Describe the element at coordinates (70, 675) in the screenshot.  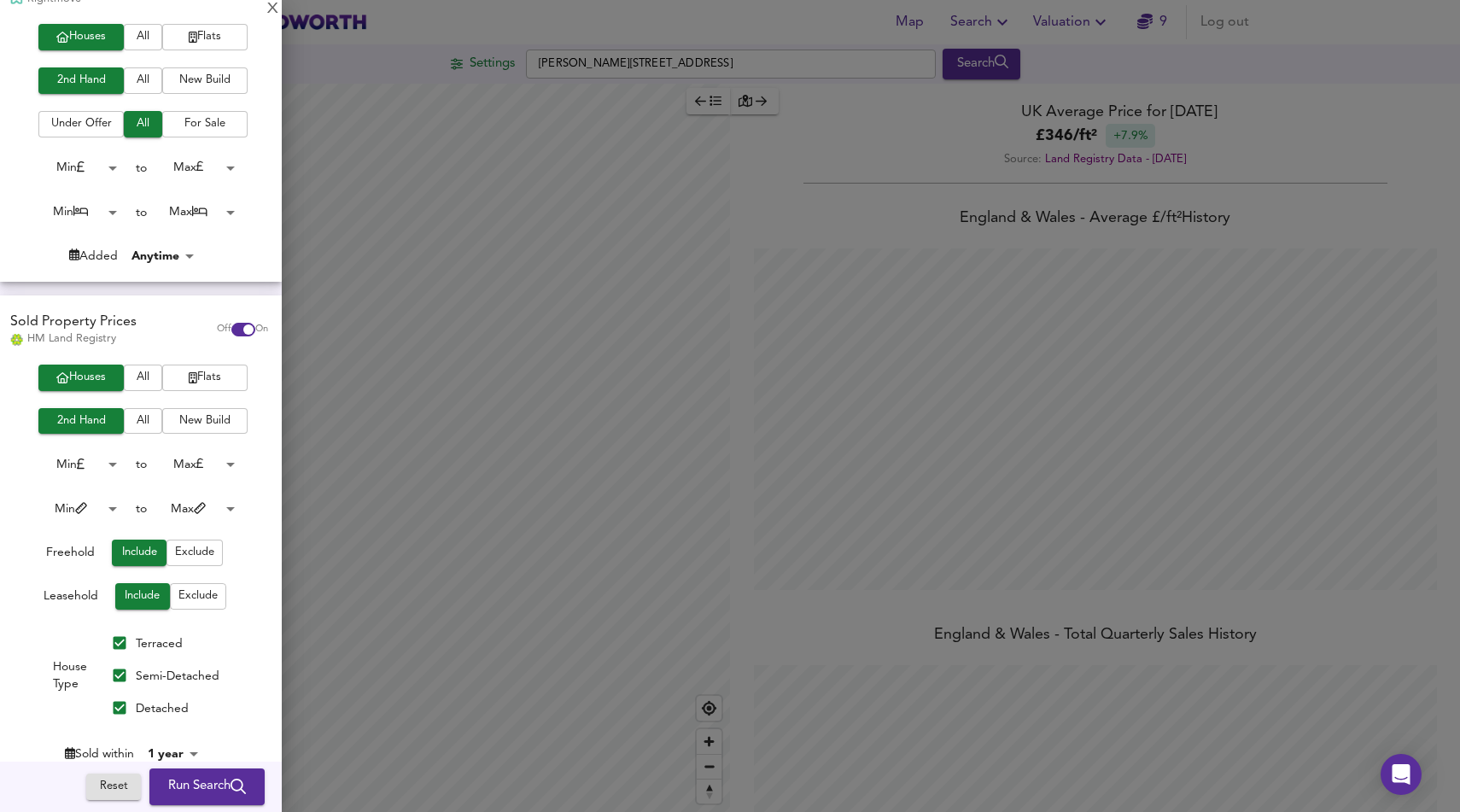
I see `div: House Type` at that location.